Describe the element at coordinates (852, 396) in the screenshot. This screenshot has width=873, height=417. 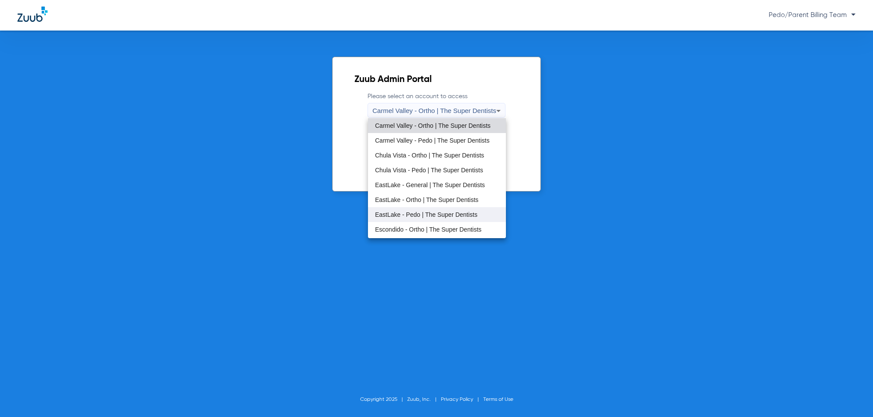
I see `div: Chat Widget` at that location.